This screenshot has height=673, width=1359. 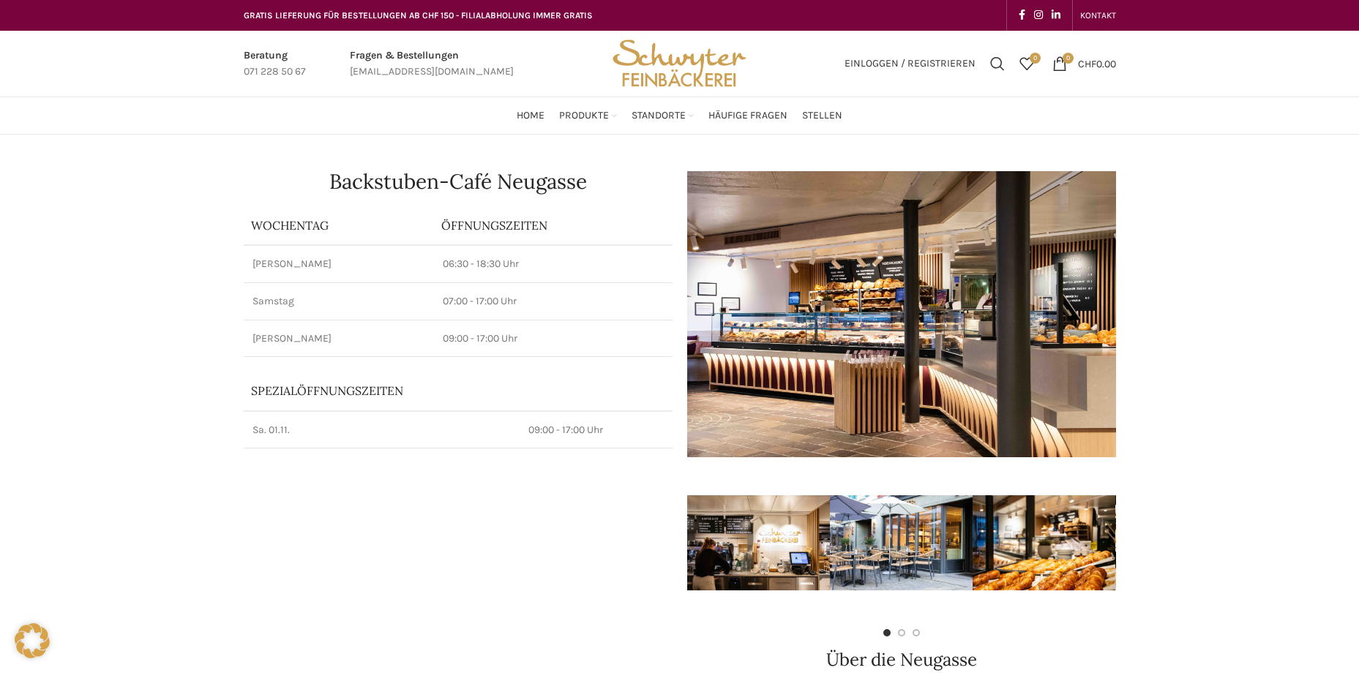 I want to click on img: schwyter-17, so click(x=758, y=543).